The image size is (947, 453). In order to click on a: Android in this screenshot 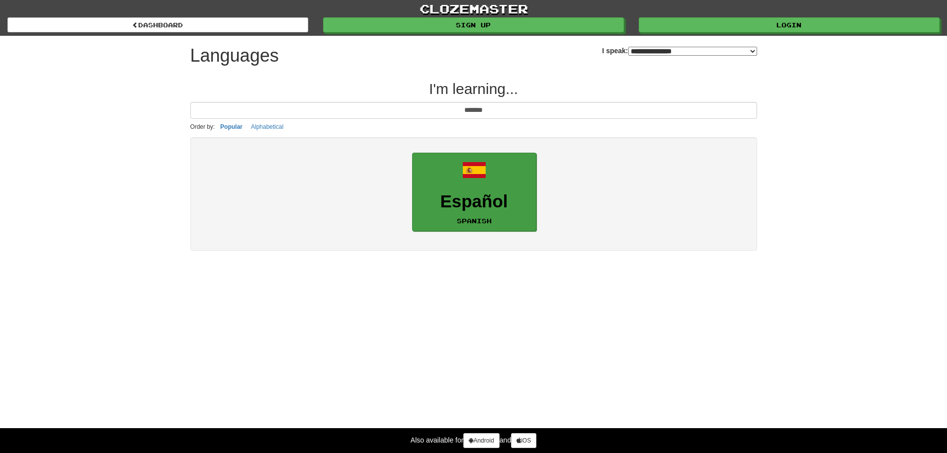, I will do `click(481, 440)`.